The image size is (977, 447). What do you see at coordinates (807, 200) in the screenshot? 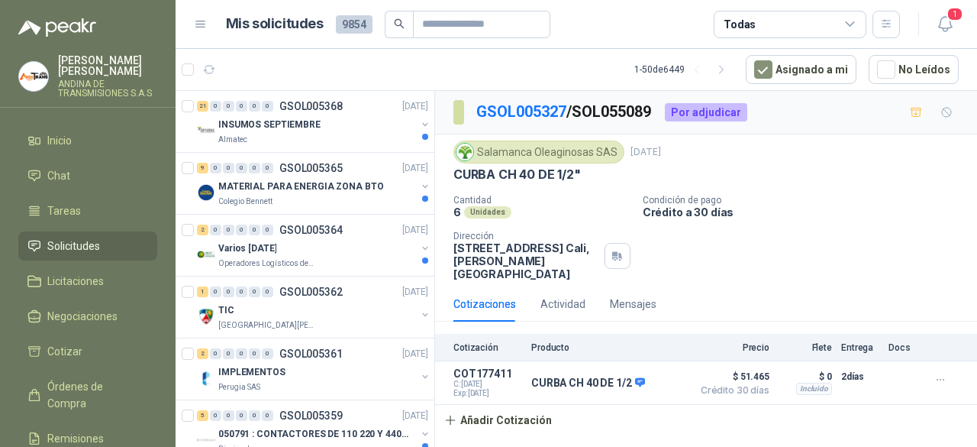
I see `p: Condición de pago` at bounding box center [807, 200].